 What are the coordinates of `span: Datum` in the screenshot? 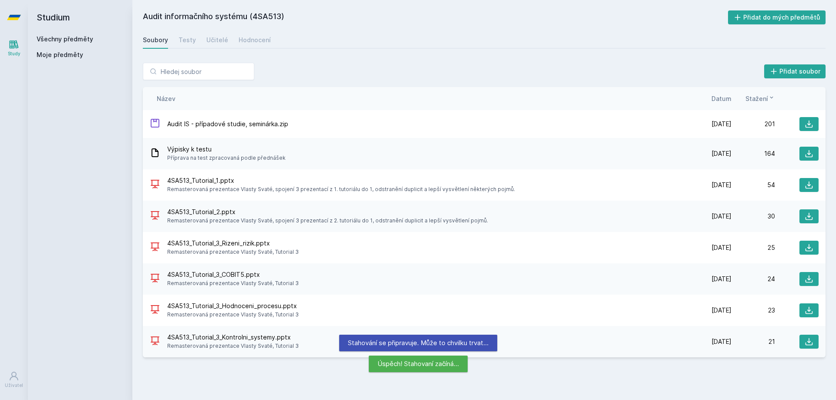 It's located at (722, 98).